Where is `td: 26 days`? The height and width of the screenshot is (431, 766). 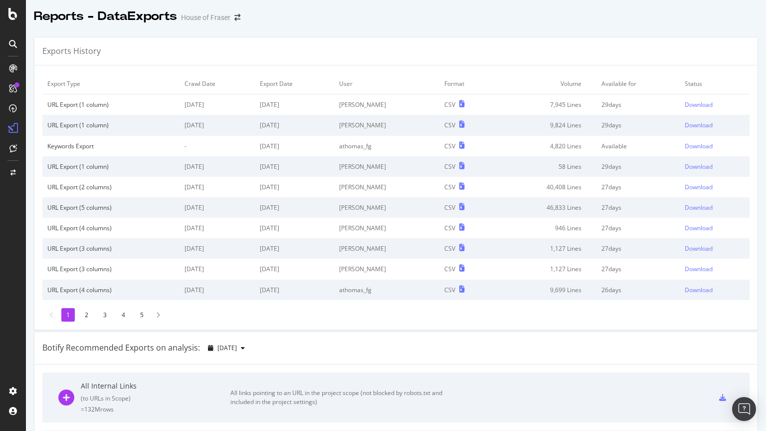
td: 26 days is located at coordinates (638, 289).